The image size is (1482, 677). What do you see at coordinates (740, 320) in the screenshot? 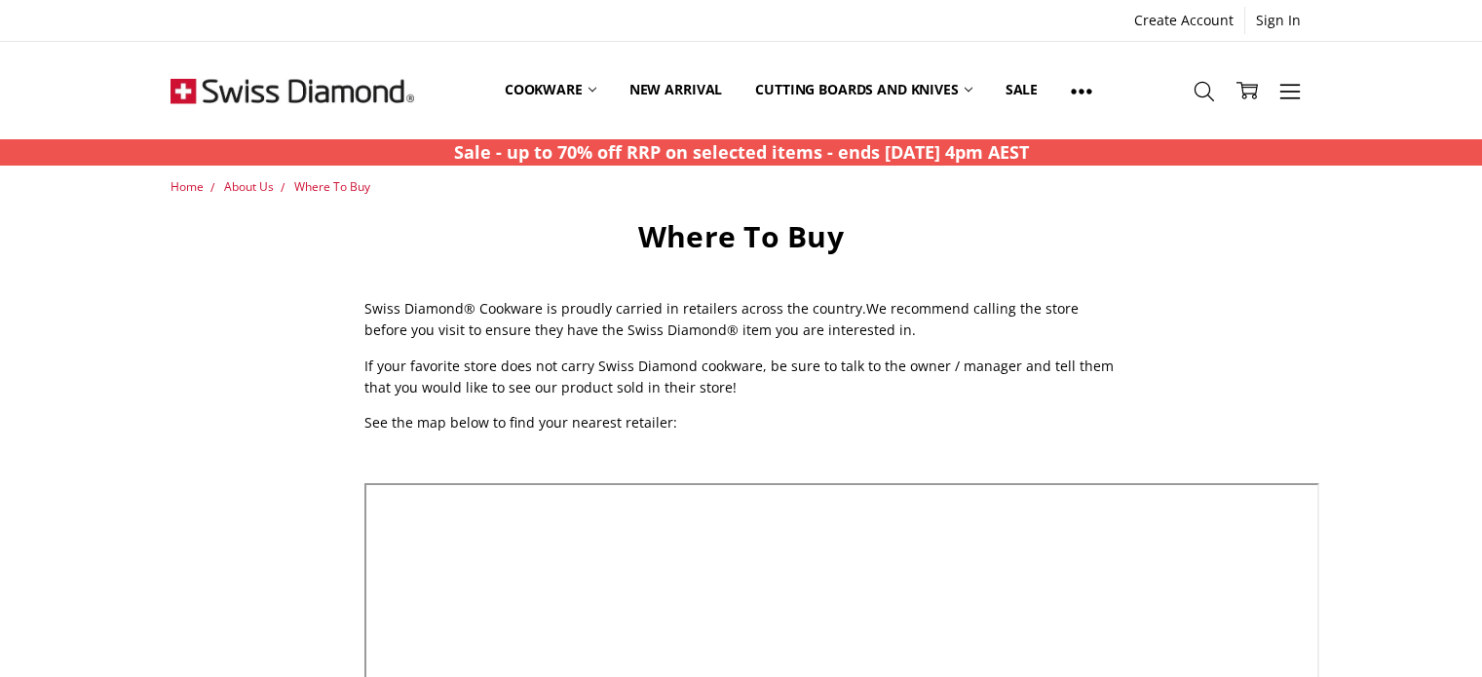
I see `p: Swiss Diamond® Cookware is proudly carried in retailers across the country.` at bounding box center [740, 320].